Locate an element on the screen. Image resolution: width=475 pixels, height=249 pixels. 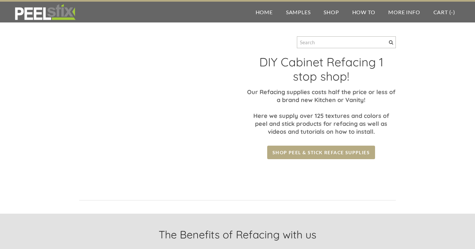
span: Shop Peel & Stick Reface Supplies is located at coordinates (321, 152).